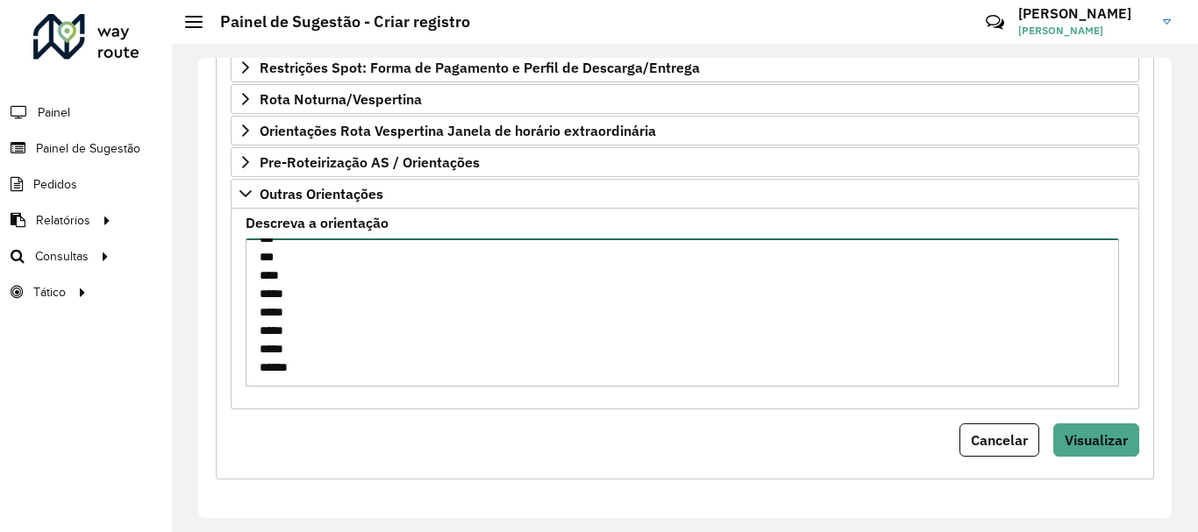 The height and width of the screenshot is (532, 1198). What do you see at coordinates (999, 440) in the screenshot?
I see `button: Cancelar` at bounding box center [999, 440].